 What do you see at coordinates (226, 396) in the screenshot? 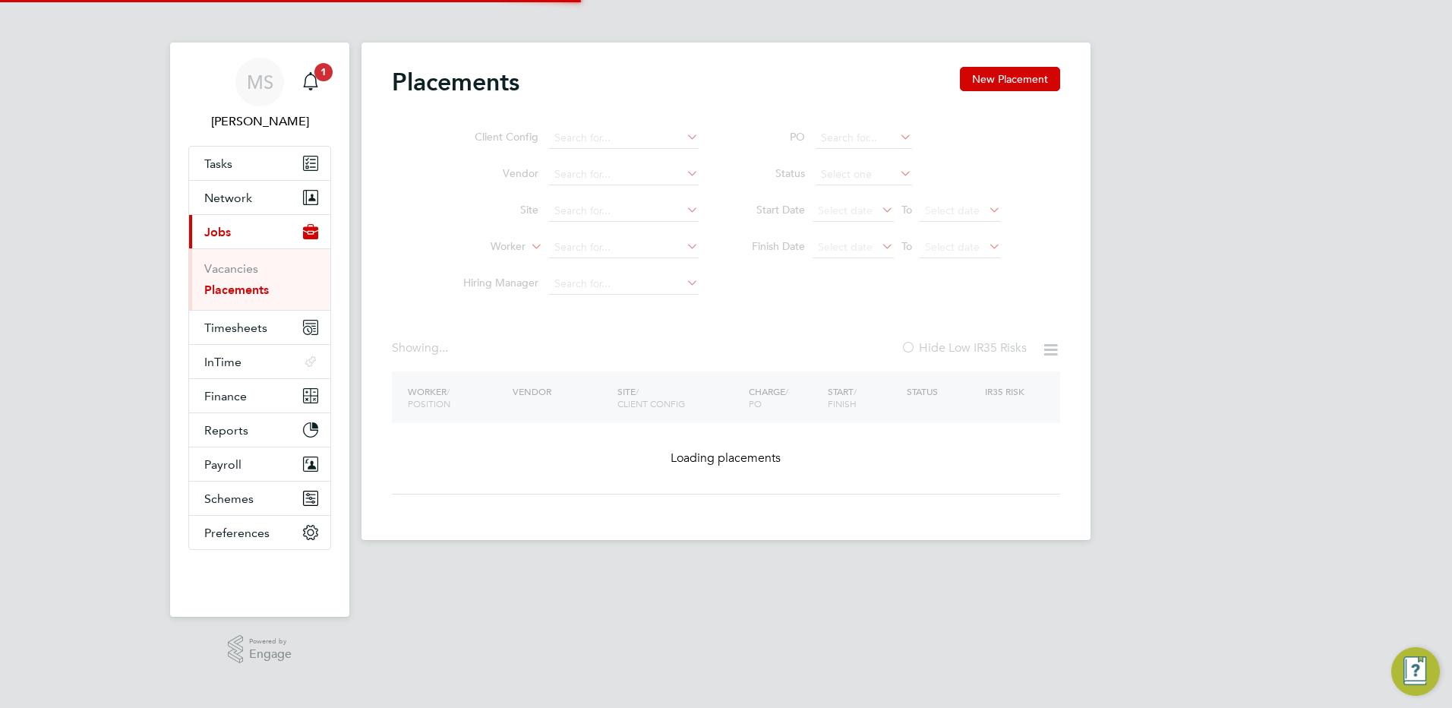
I see `span: Finance` at bounding box center [226, 396].